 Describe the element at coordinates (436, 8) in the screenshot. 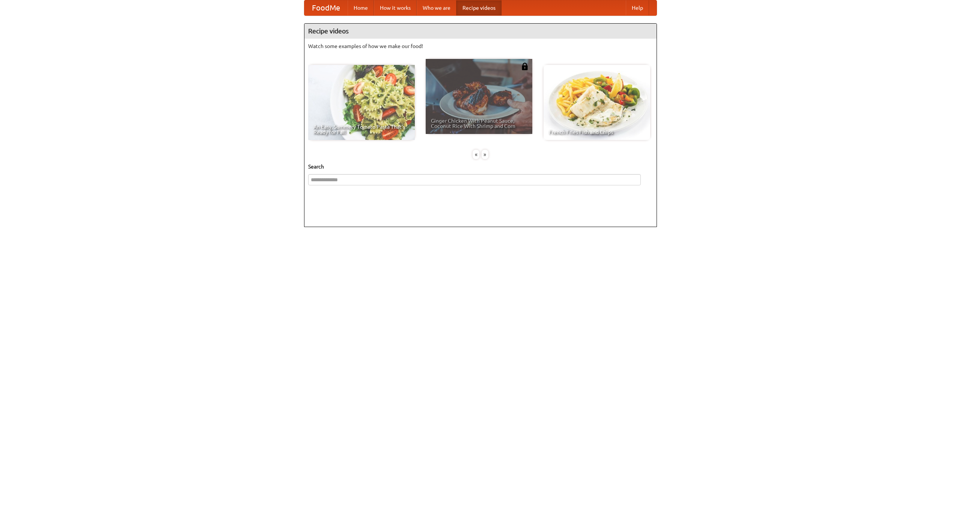

I see `a: Who we are` at that location.